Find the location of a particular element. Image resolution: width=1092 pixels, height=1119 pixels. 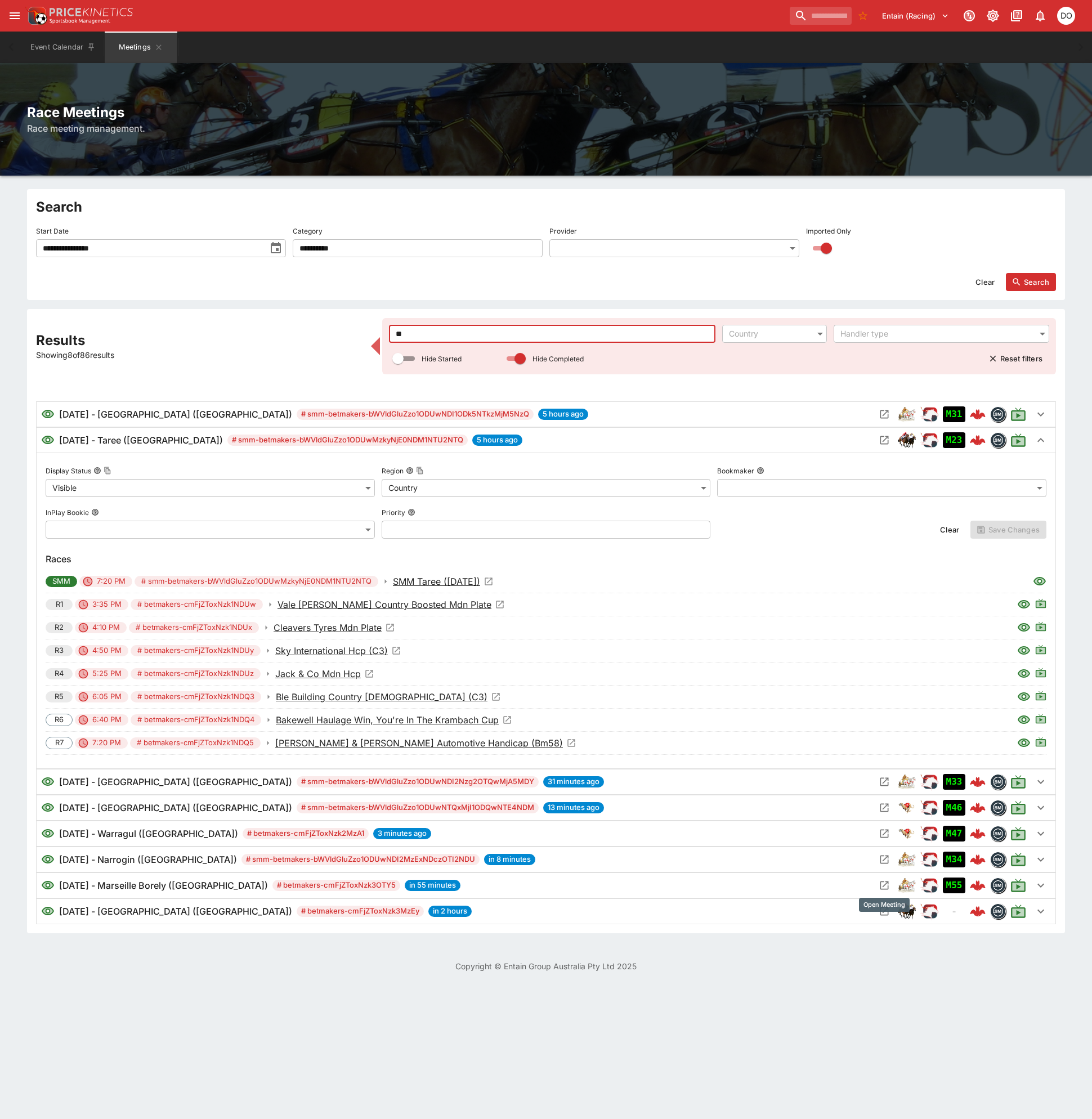

span: R7 is located at coordinates (59, 743).